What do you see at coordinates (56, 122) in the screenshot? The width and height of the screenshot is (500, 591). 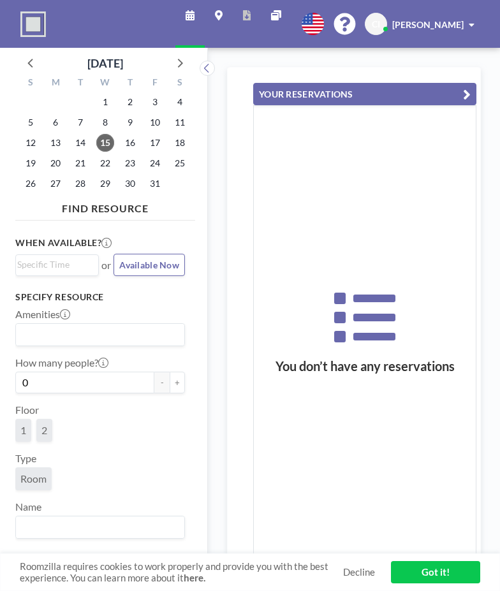 I see `span: Monday, October 6, 2025` at bounding box center [56, 122].